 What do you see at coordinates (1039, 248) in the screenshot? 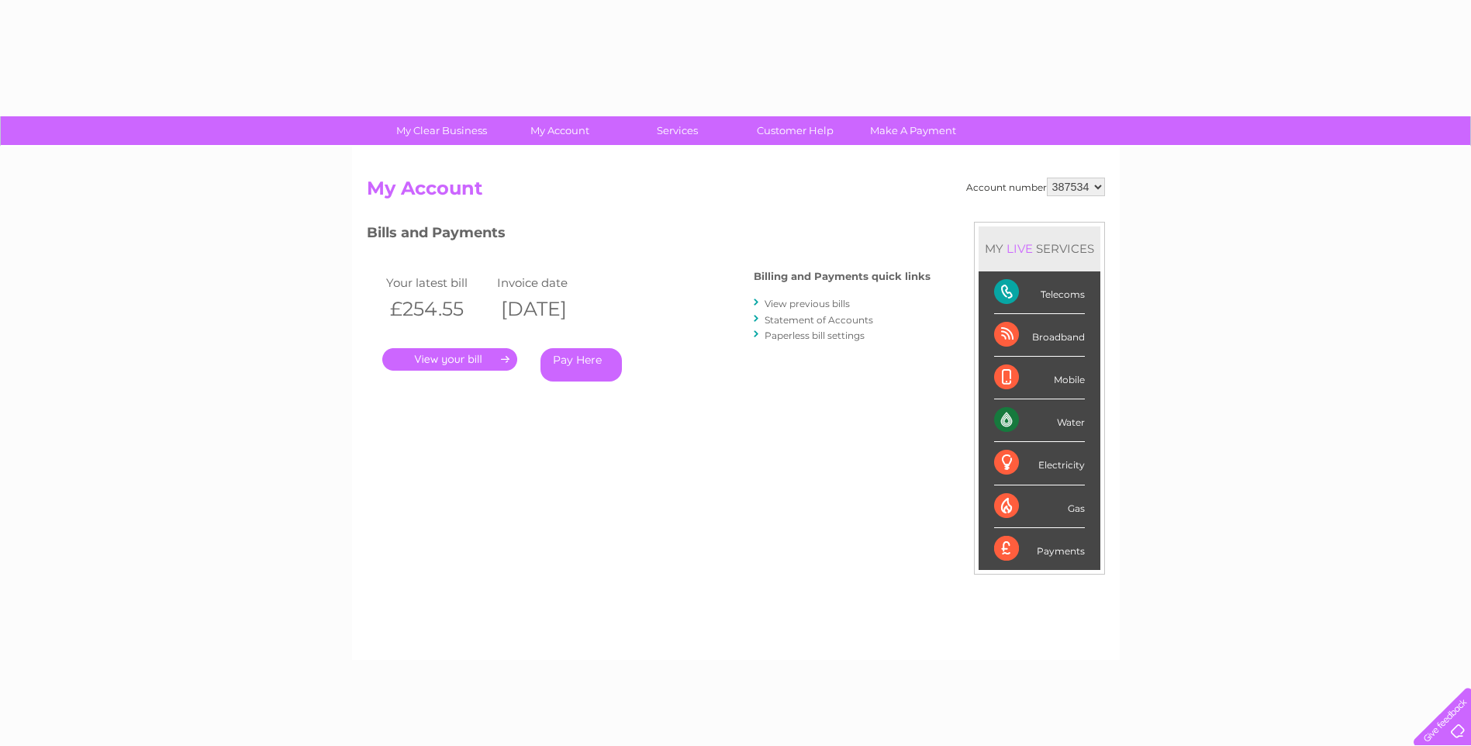
I see `div: MY SERVICES` at bounding box center [1039, 248].